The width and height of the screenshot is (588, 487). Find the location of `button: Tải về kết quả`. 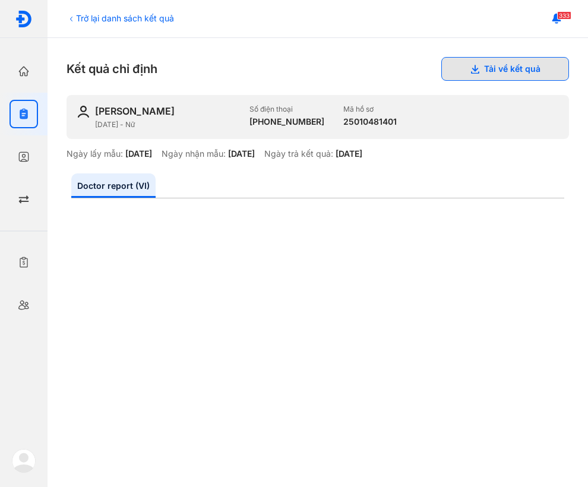

button: Tải về kết quả is located at coordinates (505, 69).